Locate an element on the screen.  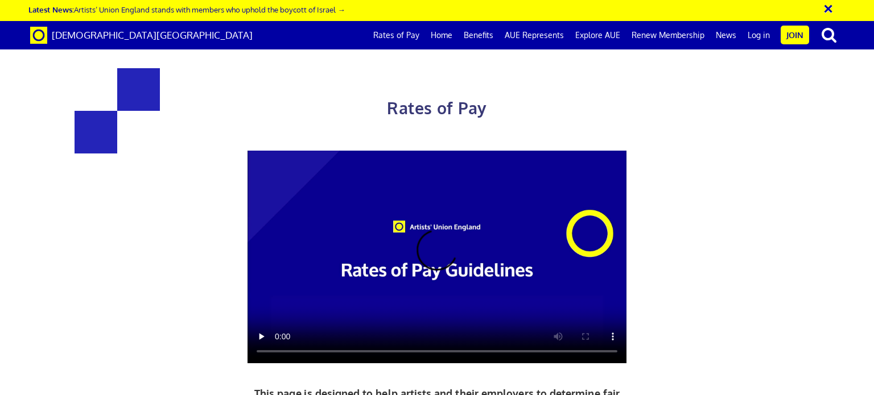
a: Benefits is located at coordinates (478, 35).